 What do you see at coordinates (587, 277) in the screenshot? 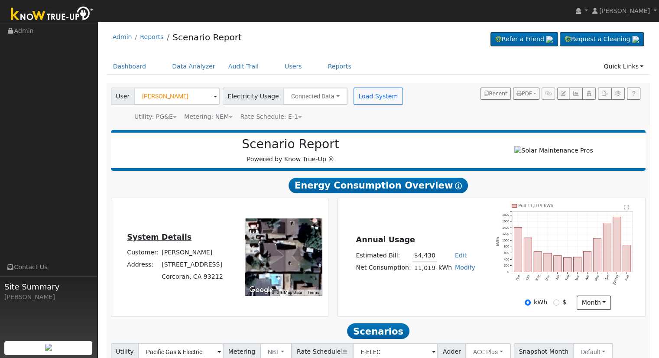
I see `text: Apr` at bounding box center [587, 277].